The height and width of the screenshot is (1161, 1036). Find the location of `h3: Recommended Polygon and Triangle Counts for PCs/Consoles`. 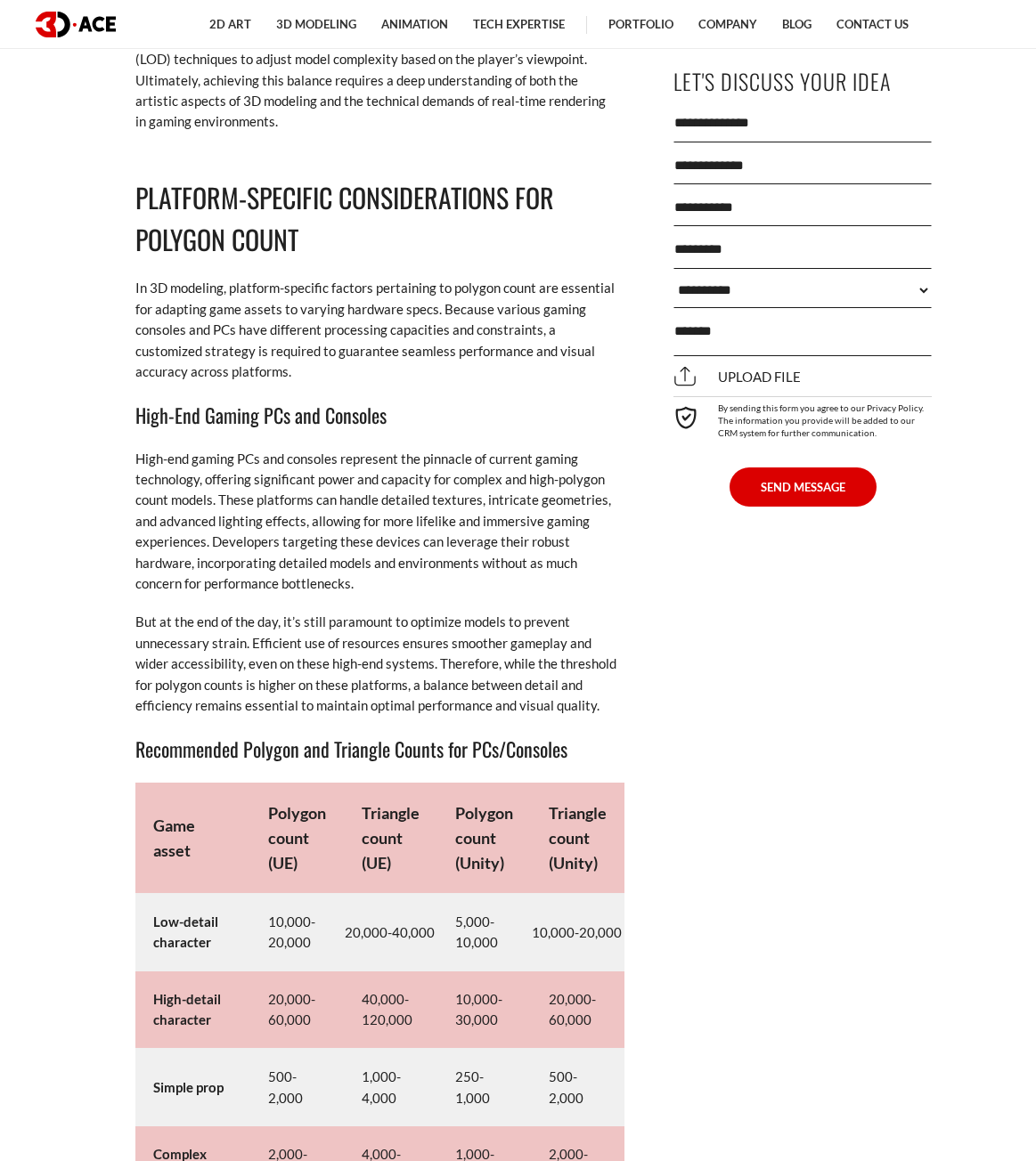

h3: Recommended Polygon and Triangle Counts for PCs/Consoles is located at coordinates (376, 749).